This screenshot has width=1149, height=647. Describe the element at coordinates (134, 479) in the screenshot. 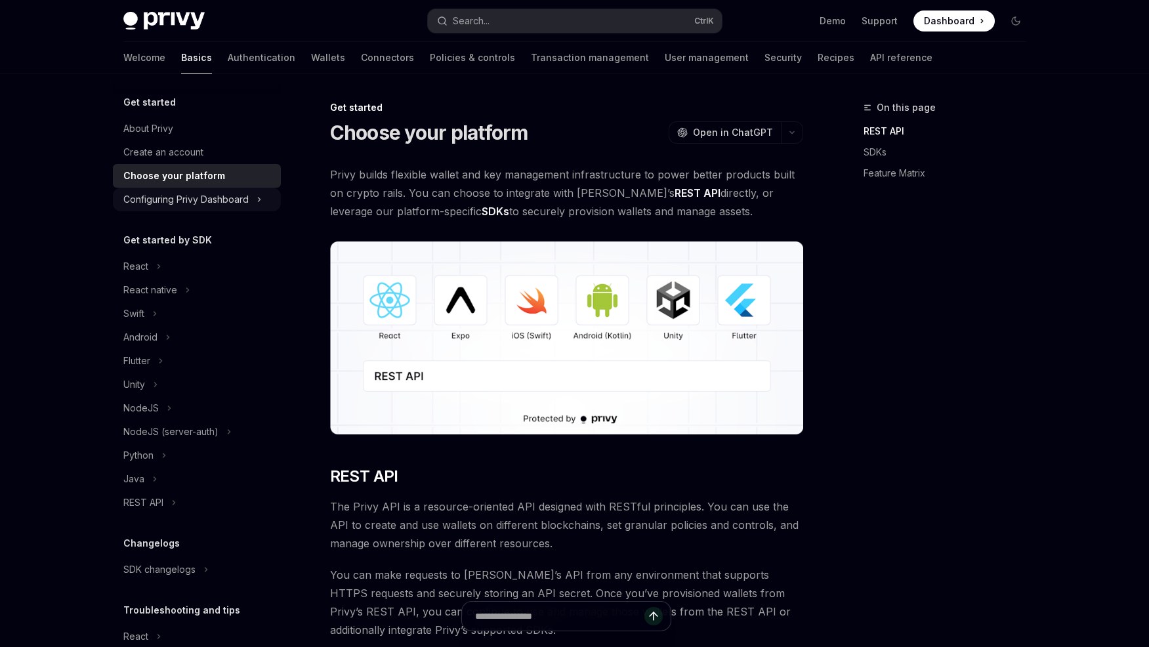

I see `div: Java` at that location.